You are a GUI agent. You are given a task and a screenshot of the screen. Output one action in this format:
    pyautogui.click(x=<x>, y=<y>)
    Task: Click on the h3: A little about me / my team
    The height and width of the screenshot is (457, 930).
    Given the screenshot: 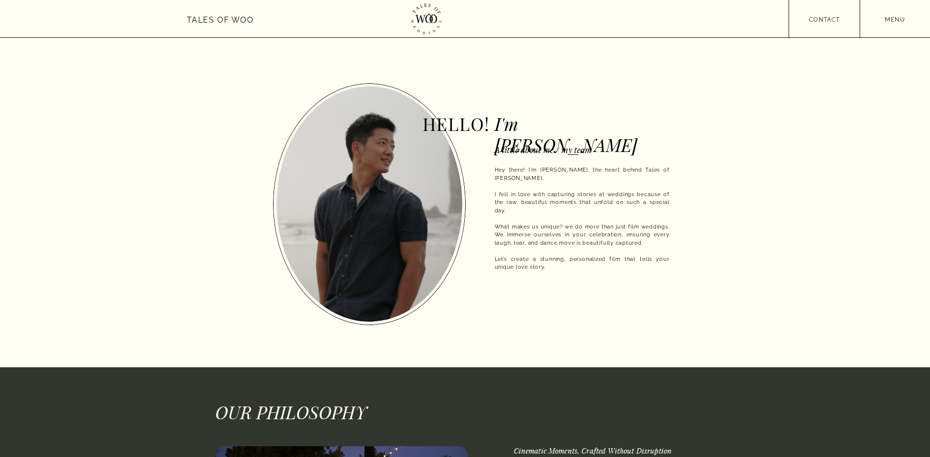 What is the action you would take?
    pyautogui.click(x=575, y=151)
    